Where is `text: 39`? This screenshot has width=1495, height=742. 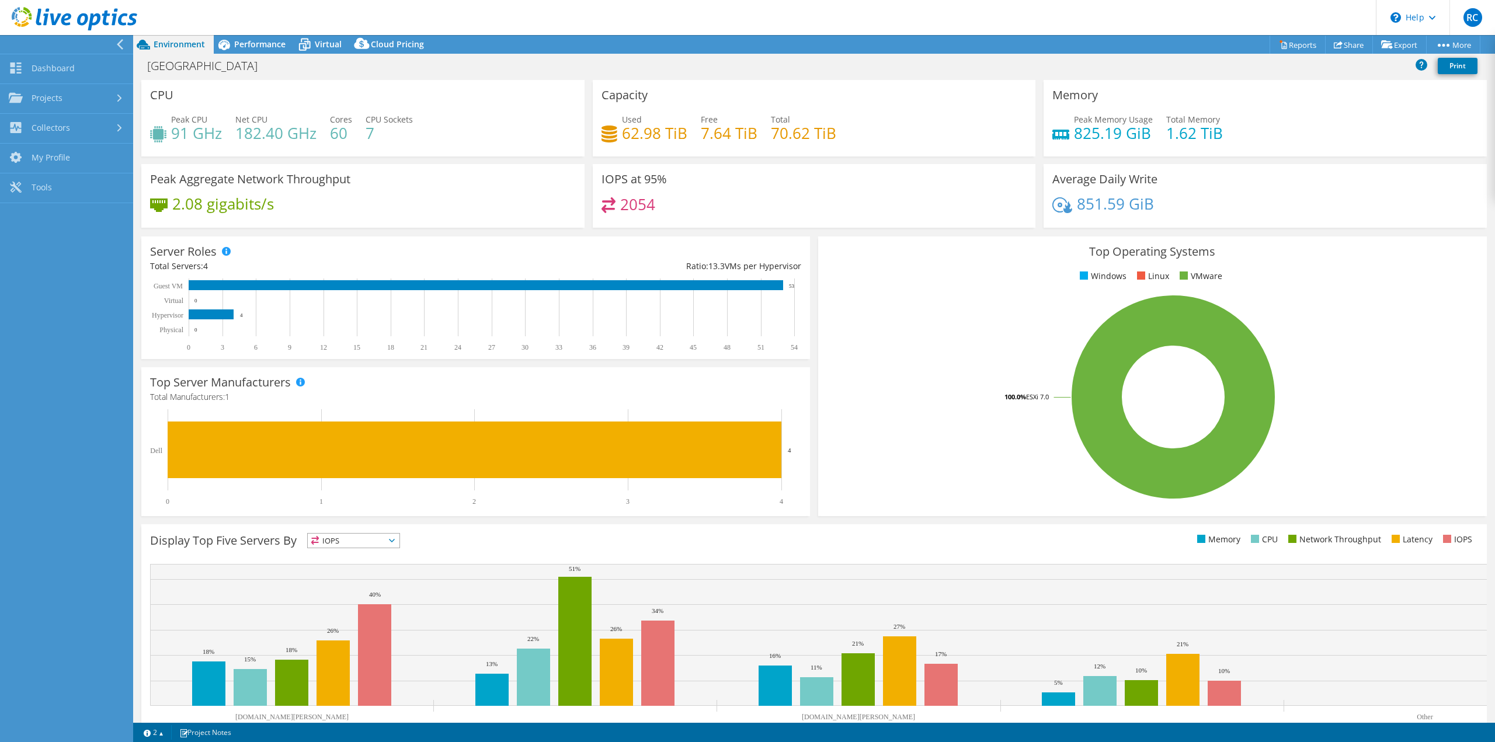 text: 39 is located at coordinates (626, 347).